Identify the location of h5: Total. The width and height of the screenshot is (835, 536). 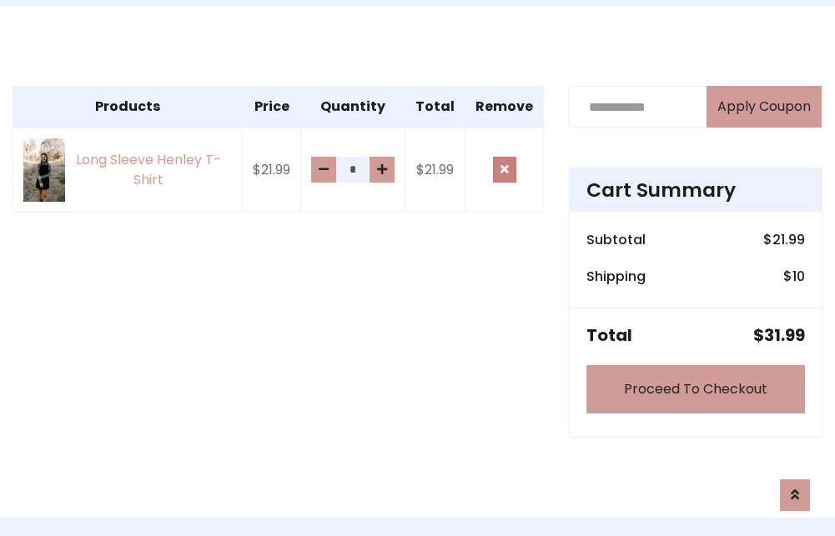
(609, 335).